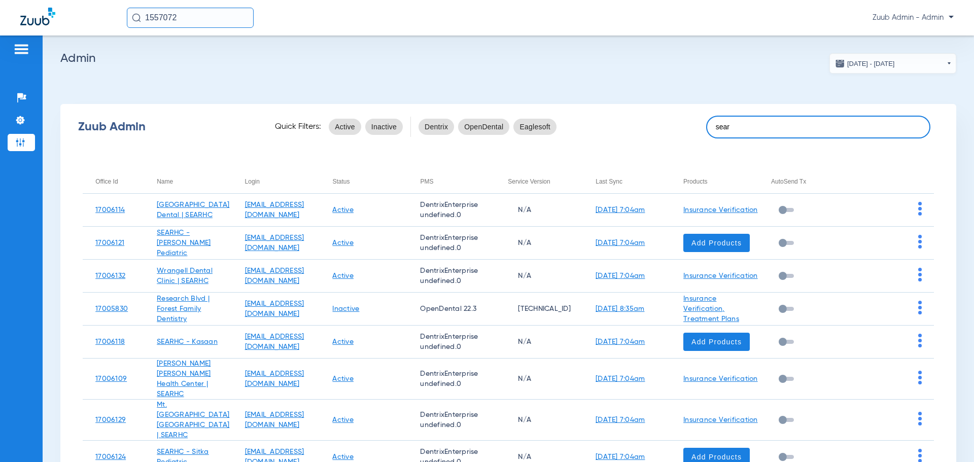  I want to click on a: Wrangell Dental Clinic | SEARHC, so click(185, 276).